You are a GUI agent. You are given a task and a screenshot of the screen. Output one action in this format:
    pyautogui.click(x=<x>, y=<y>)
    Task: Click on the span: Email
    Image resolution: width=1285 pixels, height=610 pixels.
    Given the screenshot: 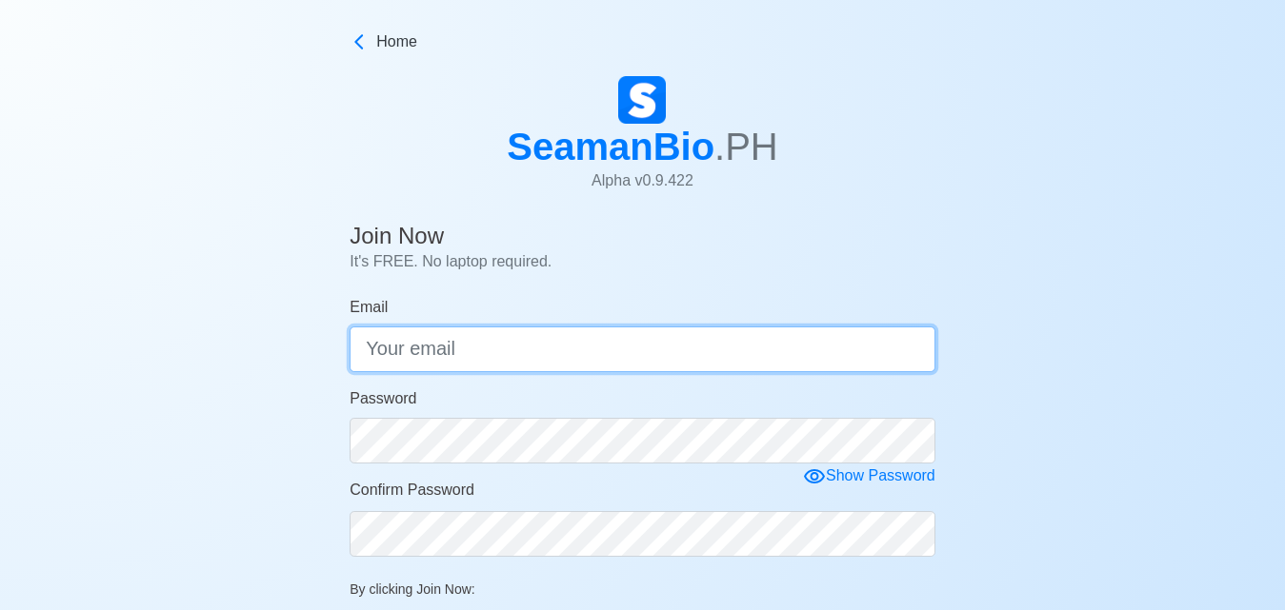 What is the action you would take?
    pyautogui.click(x=369, y=307)
    